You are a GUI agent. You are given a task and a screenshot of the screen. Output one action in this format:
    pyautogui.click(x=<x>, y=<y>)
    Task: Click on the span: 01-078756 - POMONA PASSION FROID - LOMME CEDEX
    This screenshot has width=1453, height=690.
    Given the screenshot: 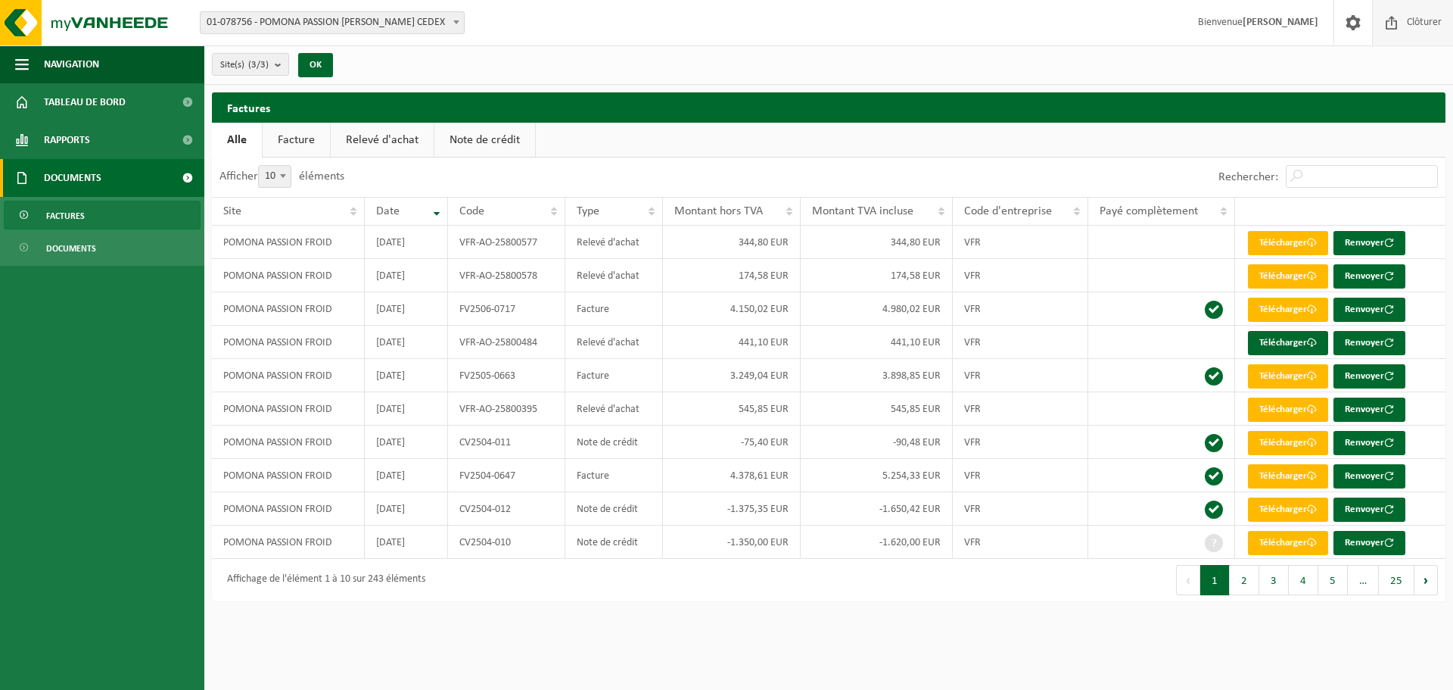 What is the action you would take?
    pyautogui.click(x=332, y=23)
    